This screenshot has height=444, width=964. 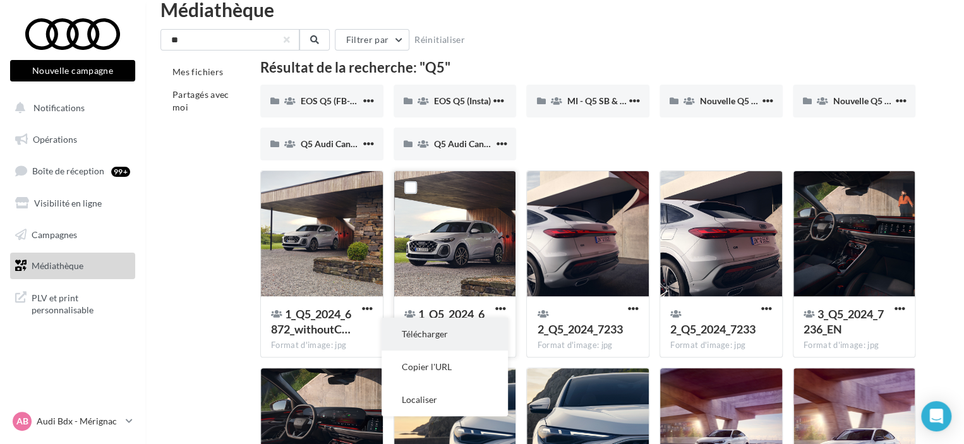 I want to click on button: Notifications, so click(x=70, y=108).